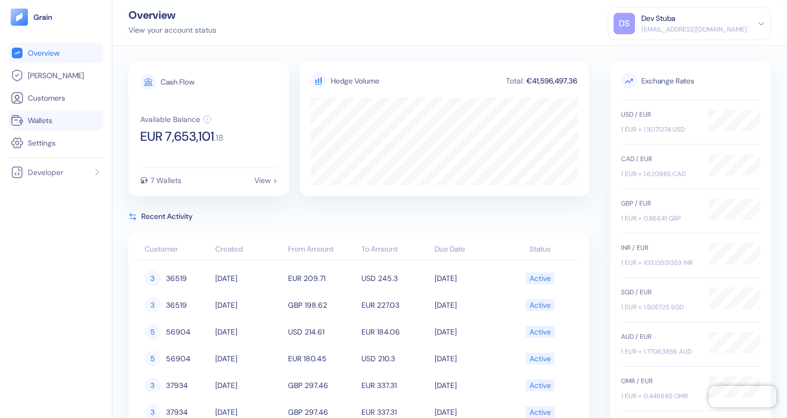 The width and height of the screenshot is (787, 418). I want to click on img: logo-tablet-V2.svg, so click(19, 17).